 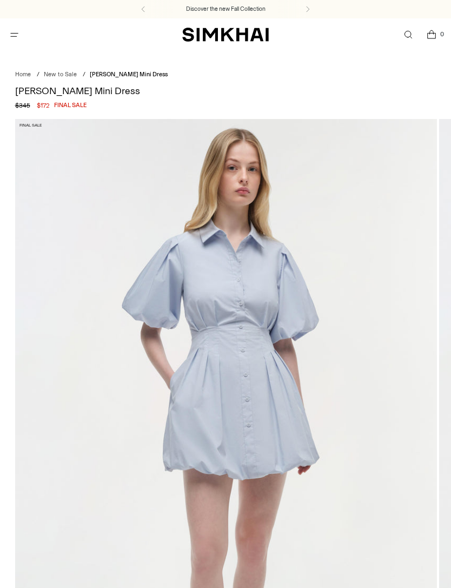 I want to click on a: Discover the new Fall Collection, so click(x=226, y=9).